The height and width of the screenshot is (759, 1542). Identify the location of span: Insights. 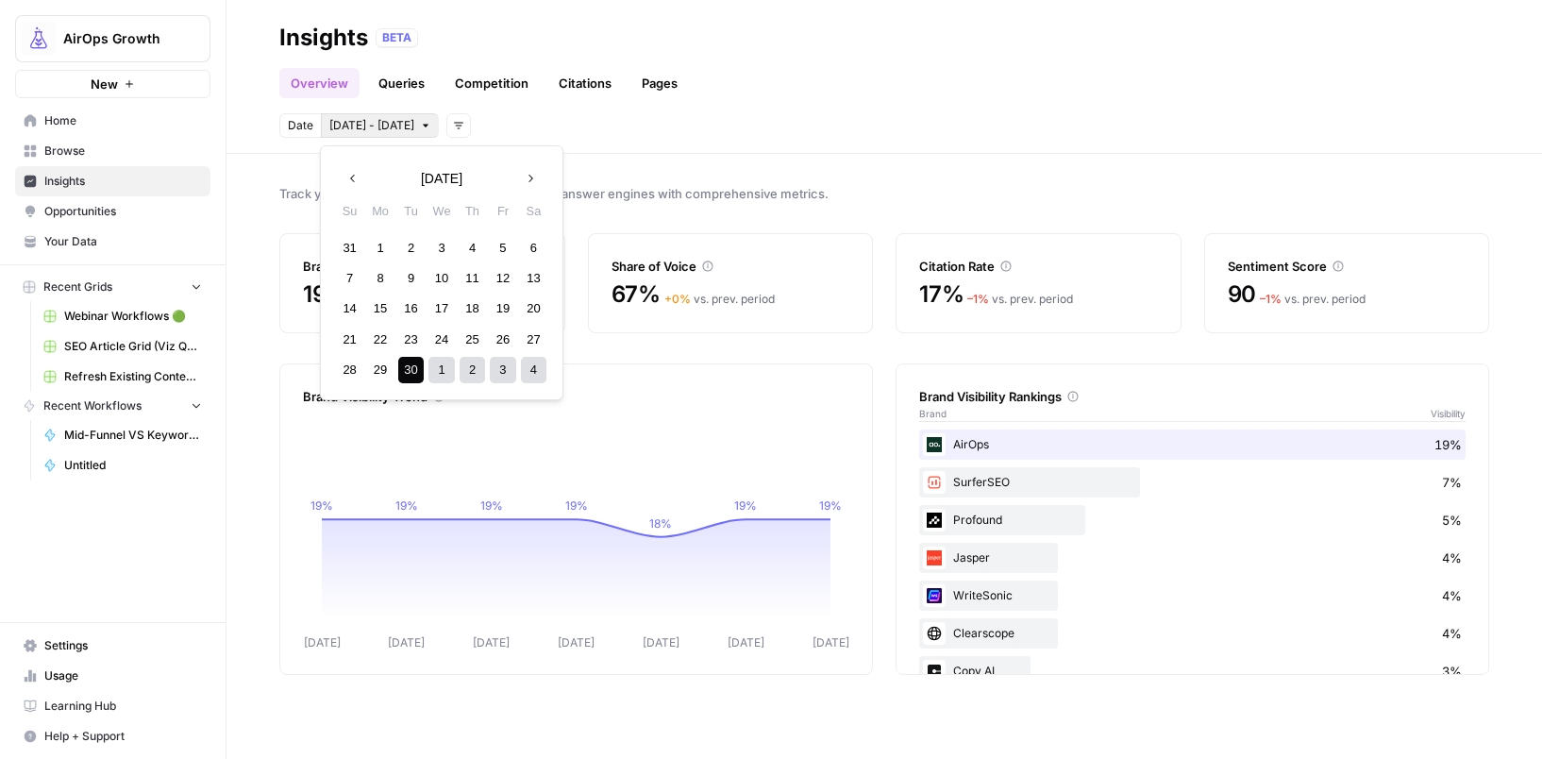
(123, 181).